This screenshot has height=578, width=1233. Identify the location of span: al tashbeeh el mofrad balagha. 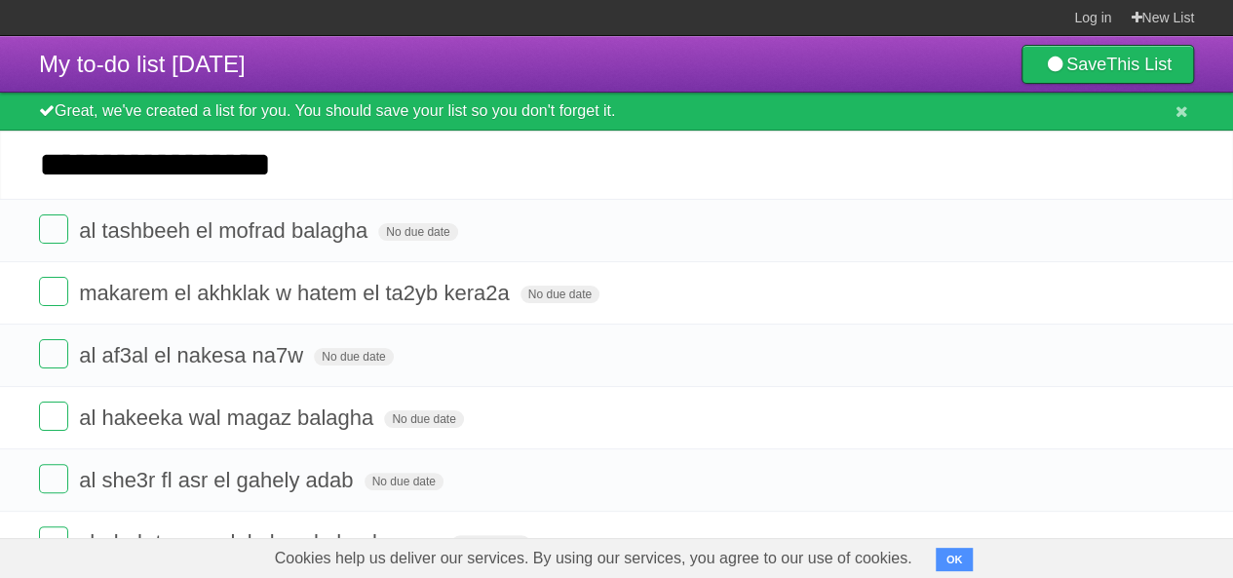
(225, 230).